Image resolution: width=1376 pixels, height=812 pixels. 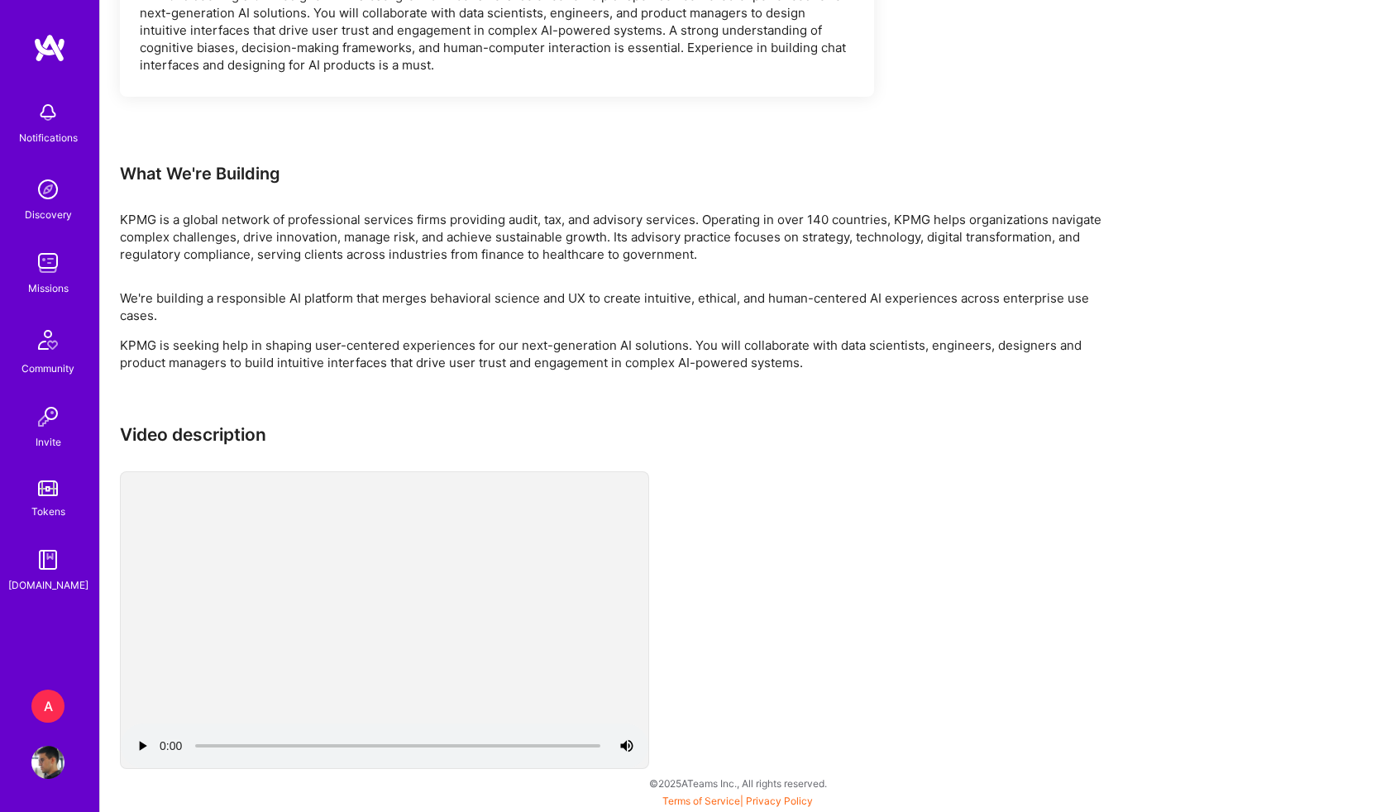 What do you see at coordinates (738, 783) in the screenshot?
I see `div: © 2025 ATeams Inc., All rights reserved.` at bounding box center [738, 783].